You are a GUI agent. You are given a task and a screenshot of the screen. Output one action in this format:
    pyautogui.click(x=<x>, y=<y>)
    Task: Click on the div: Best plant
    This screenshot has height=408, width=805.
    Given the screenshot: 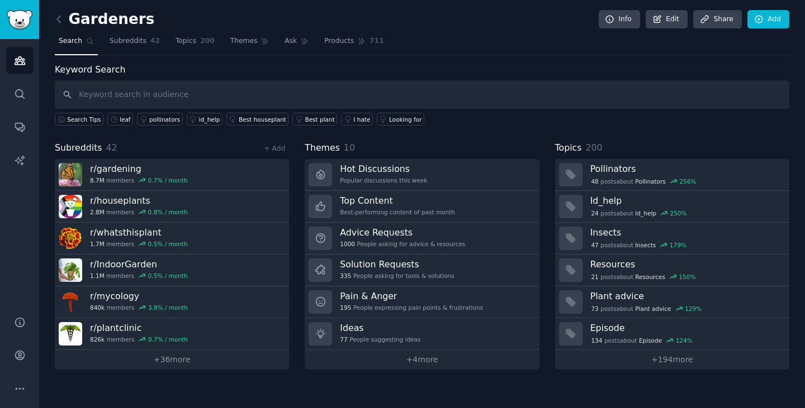 What is the action you would take?
    pyautogui.click(x=319, y=120)
    